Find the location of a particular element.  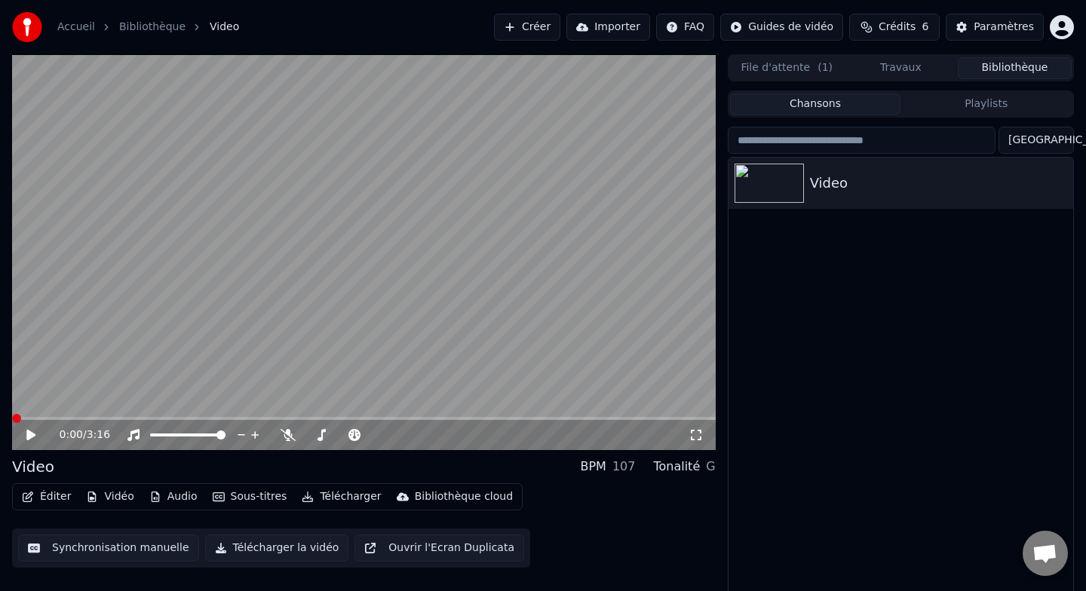

button: Synchronisation manuelle is located at coordinates (109, 548).